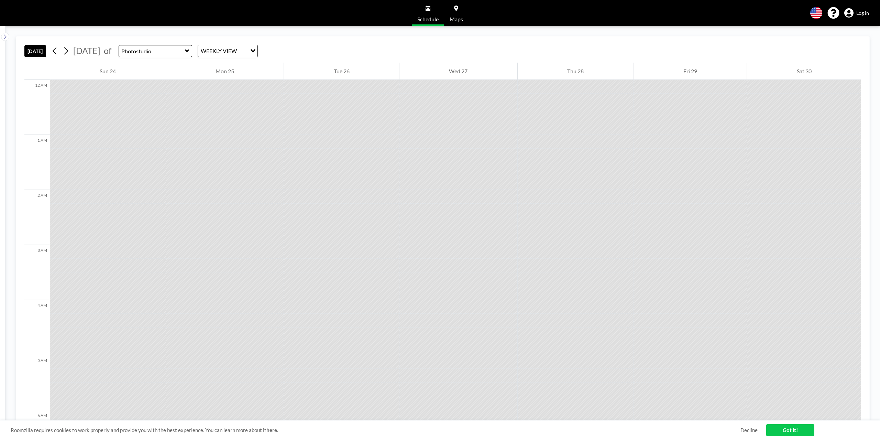 The width and height of the screenshot is (880, 440). What do you see at coordinates (37, 327) in the screenshot?
I see `div: 4 AM` at bounding box center [37, 327].